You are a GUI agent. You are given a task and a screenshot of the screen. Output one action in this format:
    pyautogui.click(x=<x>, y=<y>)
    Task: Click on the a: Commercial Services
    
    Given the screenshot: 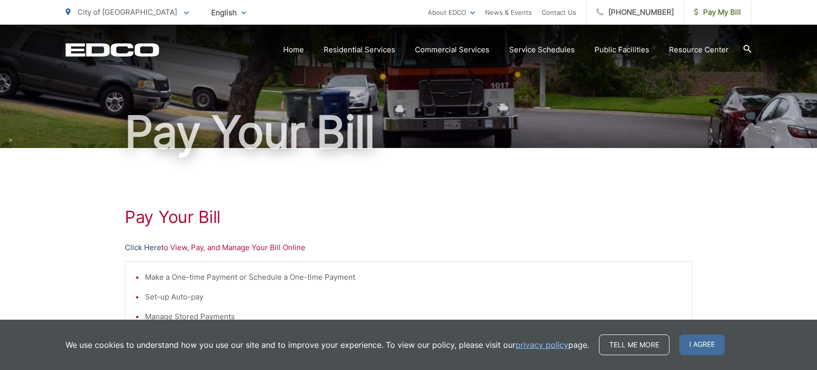 What is the action you would take?
    pyautogui.click(x=452, y=50)
    